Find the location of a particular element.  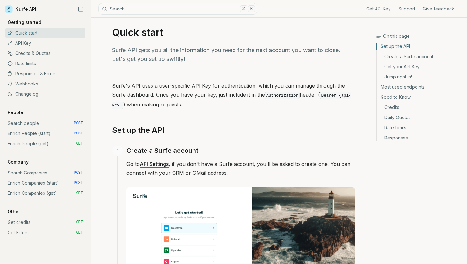

a: Quick start is located at coordinates (45, 33).